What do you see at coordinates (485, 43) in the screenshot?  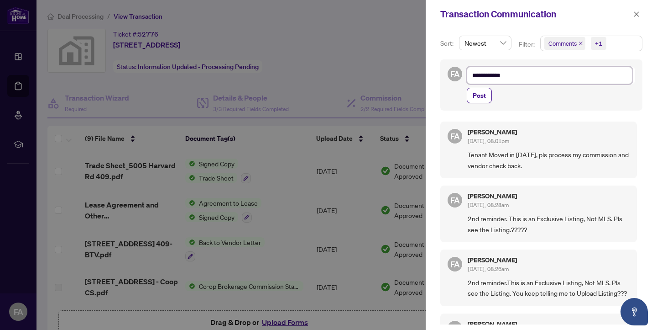 I see `span: Newest` at bounding box center [485, 43].